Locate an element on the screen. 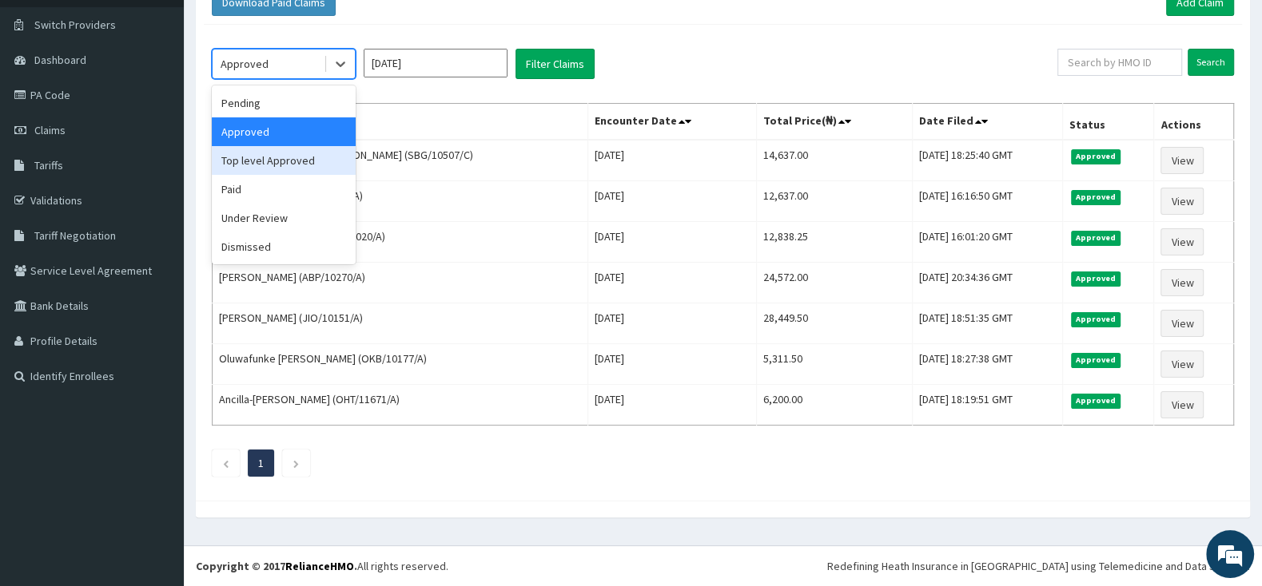  td: 12,637.00 is located at coordinates (833, 201).